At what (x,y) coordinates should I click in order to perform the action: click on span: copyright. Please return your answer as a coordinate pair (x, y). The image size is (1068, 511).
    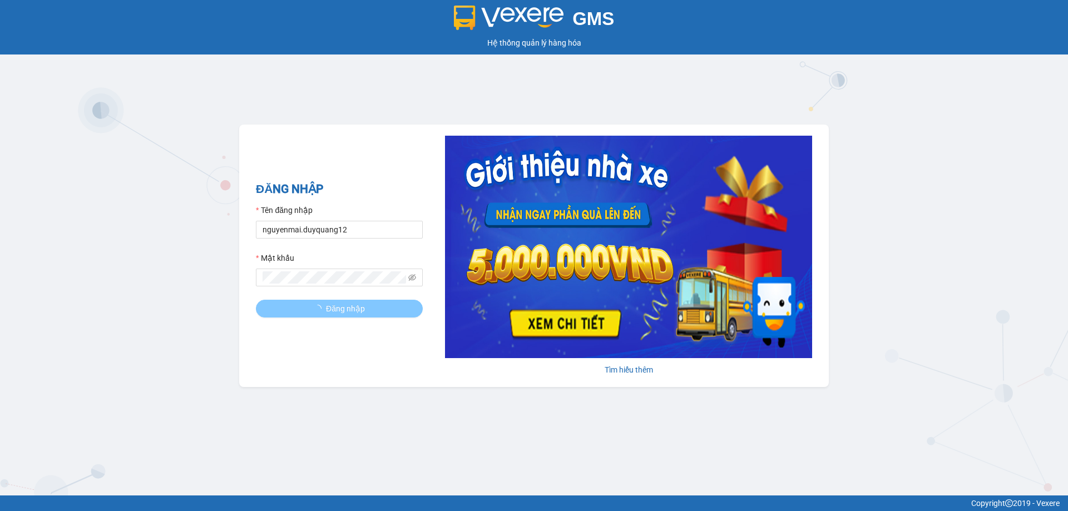
    Looking at the image, I should click on (1009, 504).